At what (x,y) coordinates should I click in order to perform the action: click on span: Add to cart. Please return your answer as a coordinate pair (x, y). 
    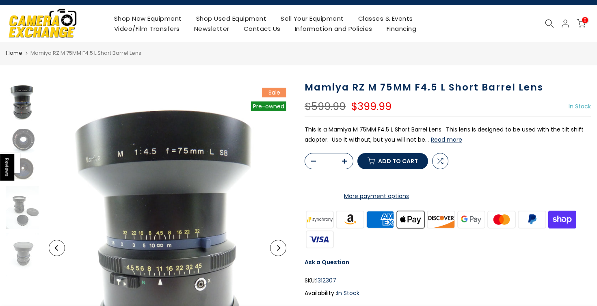
    Looking at the image, I should click on (398, 161).